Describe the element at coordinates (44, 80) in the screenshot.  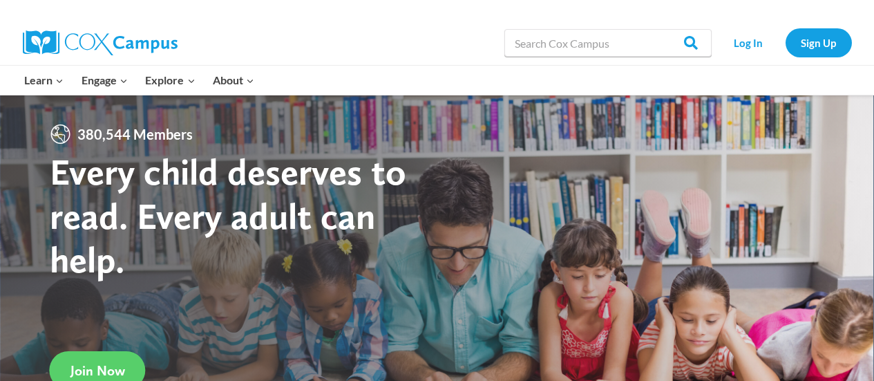
I see `span: Learn` at that location.